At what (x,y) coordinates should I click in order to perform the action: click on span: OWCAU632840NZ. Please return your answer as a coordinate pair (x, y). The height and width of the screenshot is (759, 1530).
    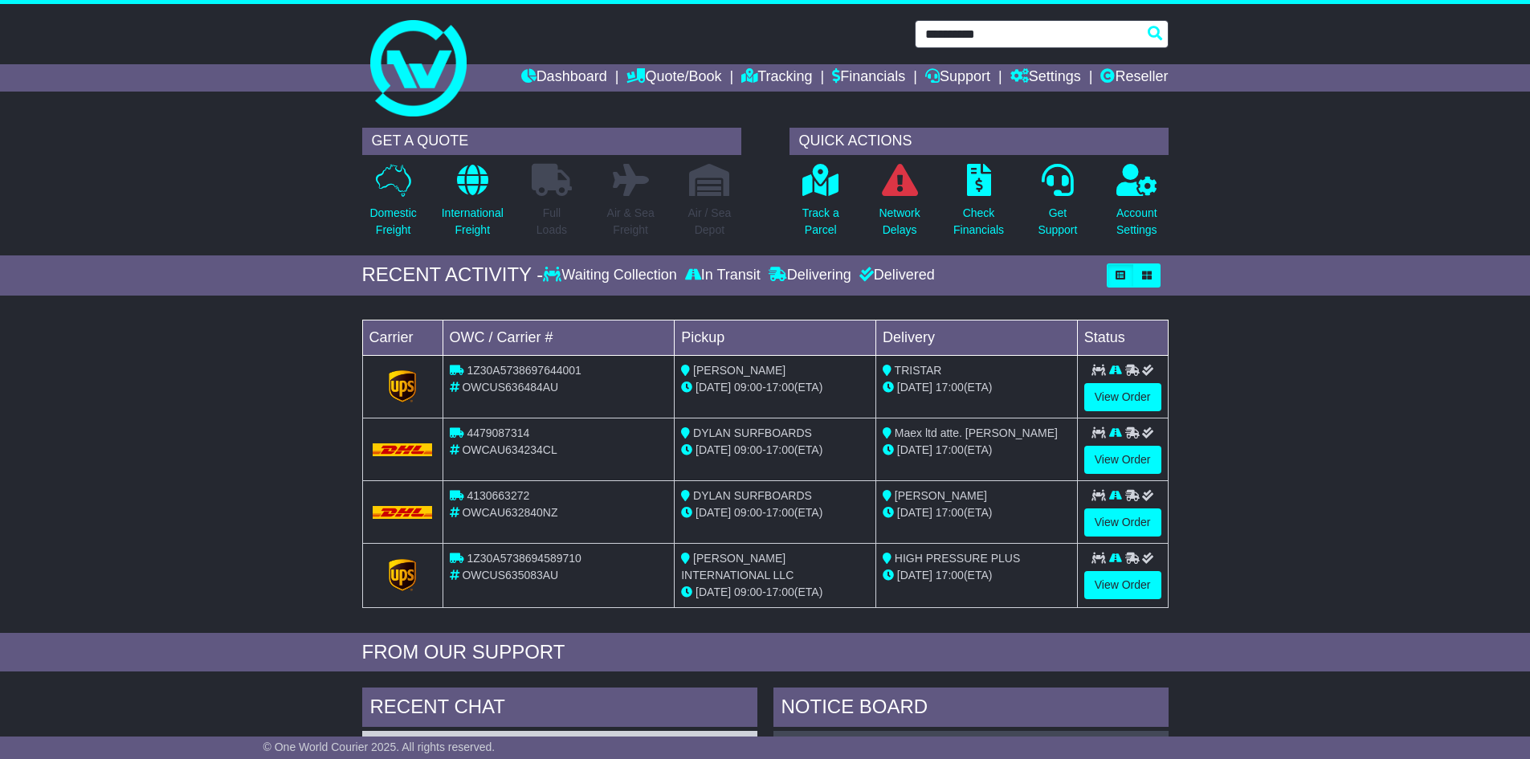
    Looking at the image, I should click on (509, 512).